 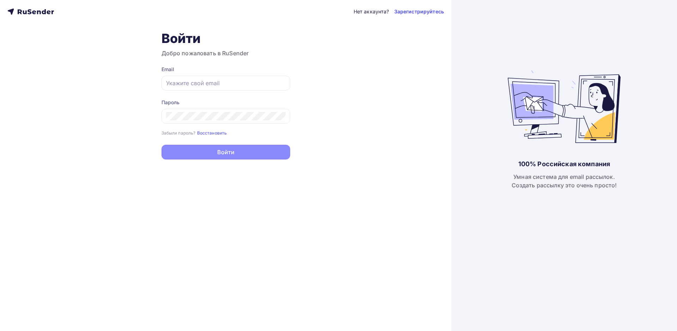 What do you see at coordinates (564, 181) in the screenshot?
I see `div: Умная система для email рассылок. Создать рассылку это очень просто!` at bounding box center [564, 181].